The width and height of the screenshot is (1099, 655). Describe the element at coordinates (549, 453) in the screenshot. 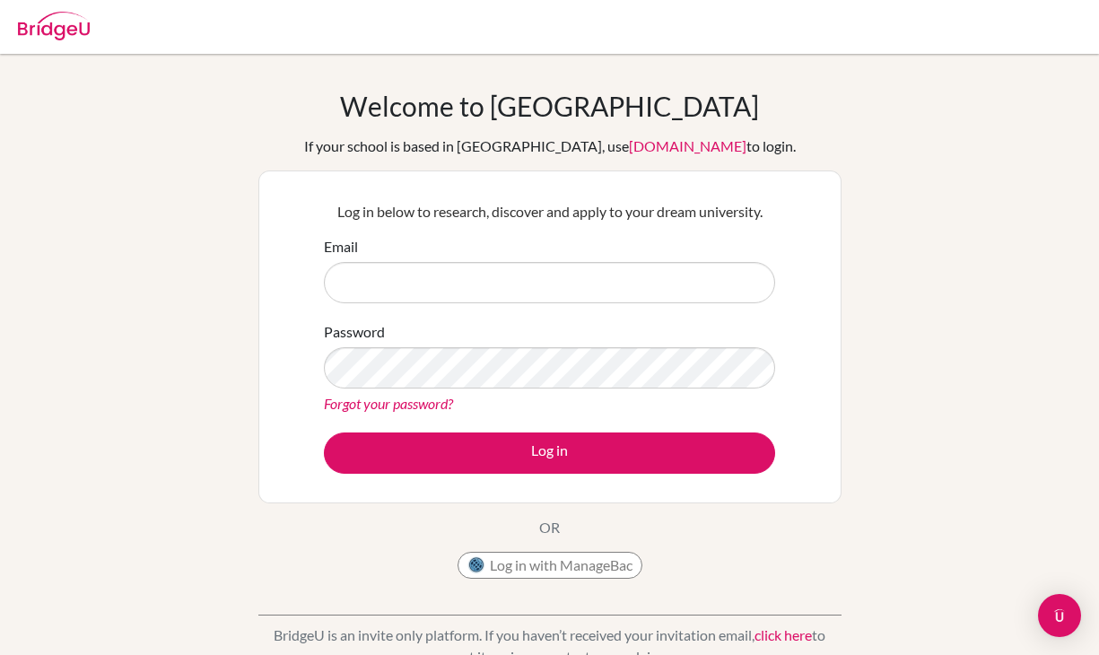

I see `button: Log in` at that location.